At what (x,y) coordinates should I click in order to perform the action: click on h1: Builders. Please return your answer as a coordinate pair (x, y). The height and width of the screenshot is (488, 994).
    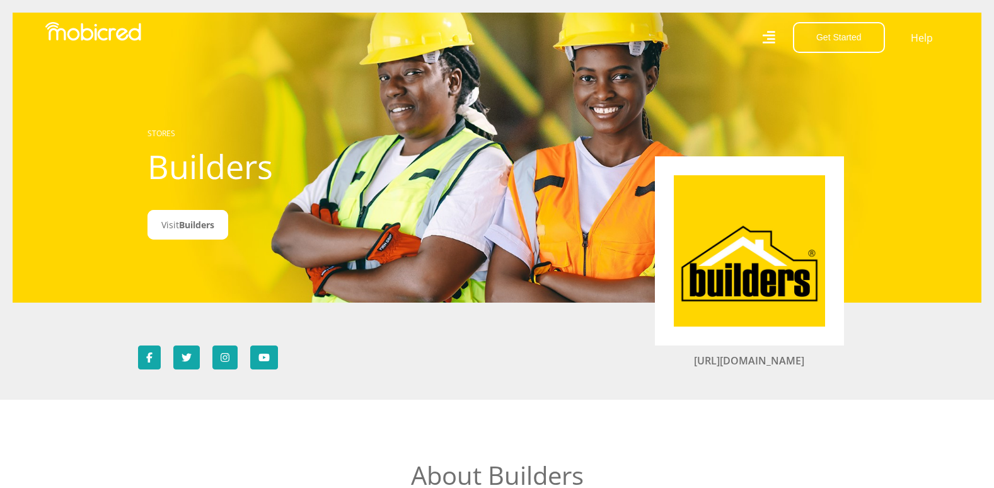
    Looking at the image, I should click on (287, 166).